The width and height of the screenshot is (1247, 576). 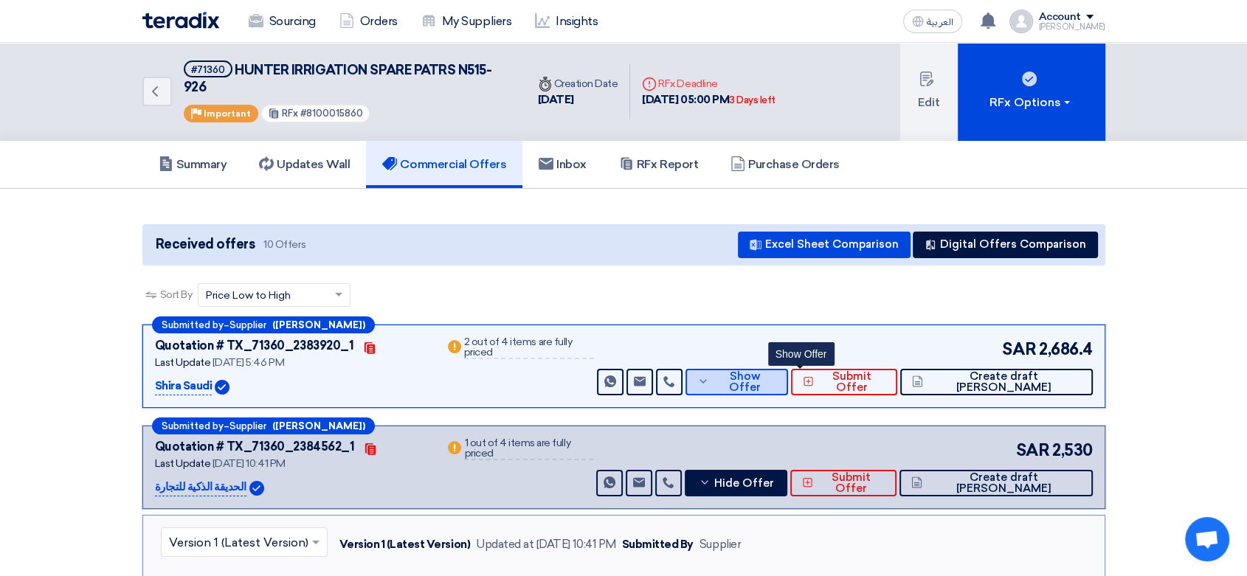 What do you see at coordinates (528, 449) in the screenshot?
I see `div: 1 out of 4 items are fully priced` at bounding box center [528, 449].